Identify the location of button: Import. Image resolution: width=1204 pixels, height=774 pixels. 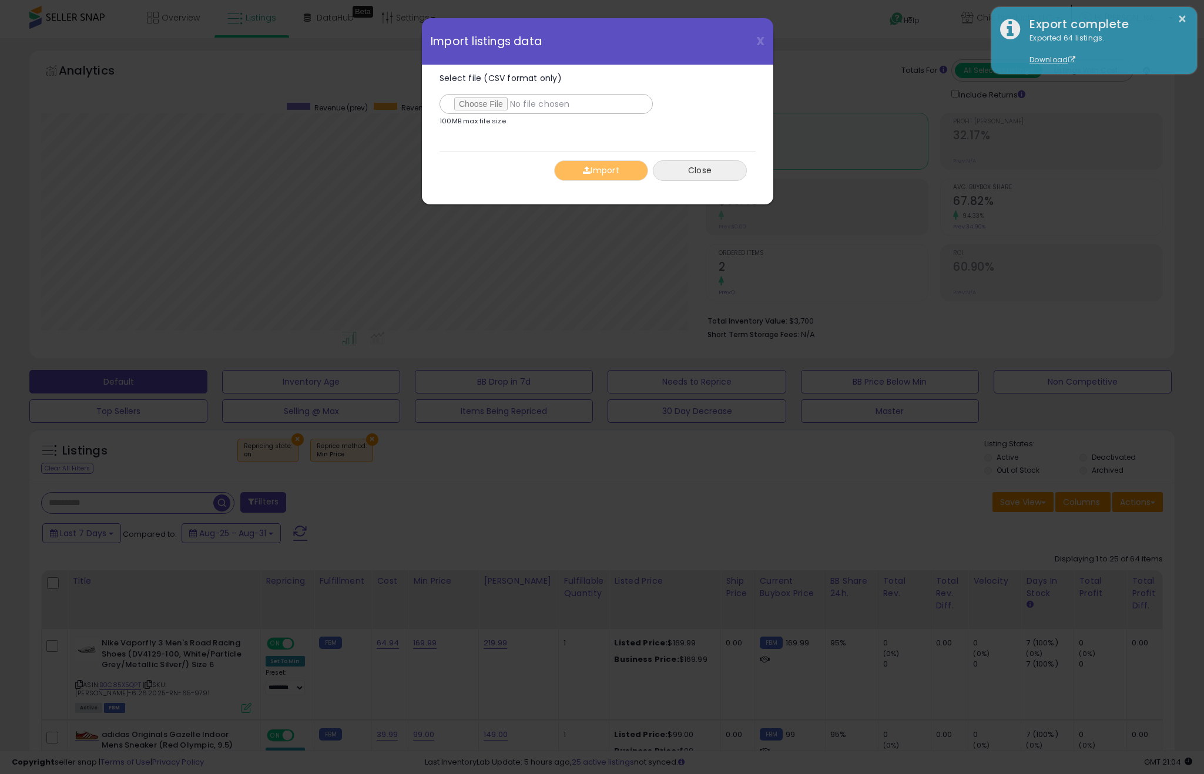
(601, 170).